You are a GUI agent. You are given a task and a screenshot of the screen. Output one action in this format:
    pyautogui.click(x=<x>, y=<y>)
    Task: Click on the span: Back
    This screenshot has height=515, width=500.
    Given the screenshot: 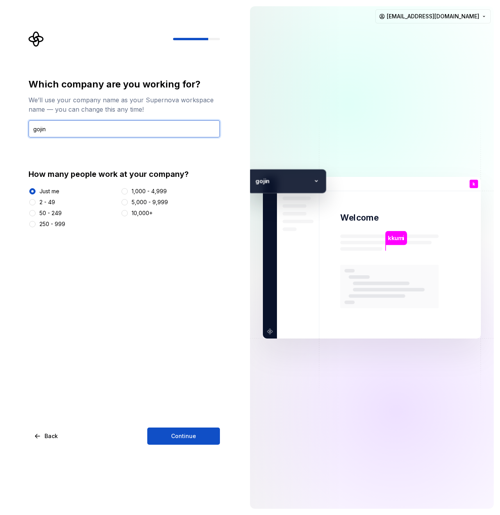 What is the action you would take?
    pyautogui.click(x=51, y=437)
    